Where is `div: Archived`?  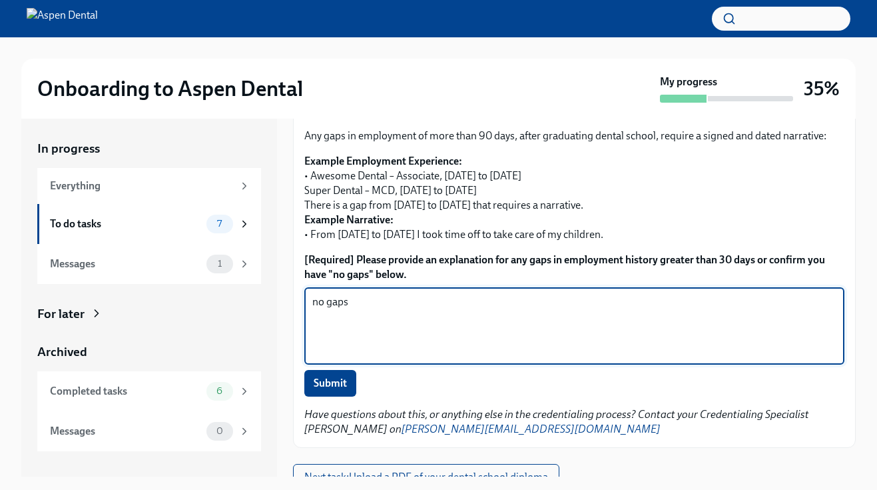
div: Archived is located at coordinates (149, 352).